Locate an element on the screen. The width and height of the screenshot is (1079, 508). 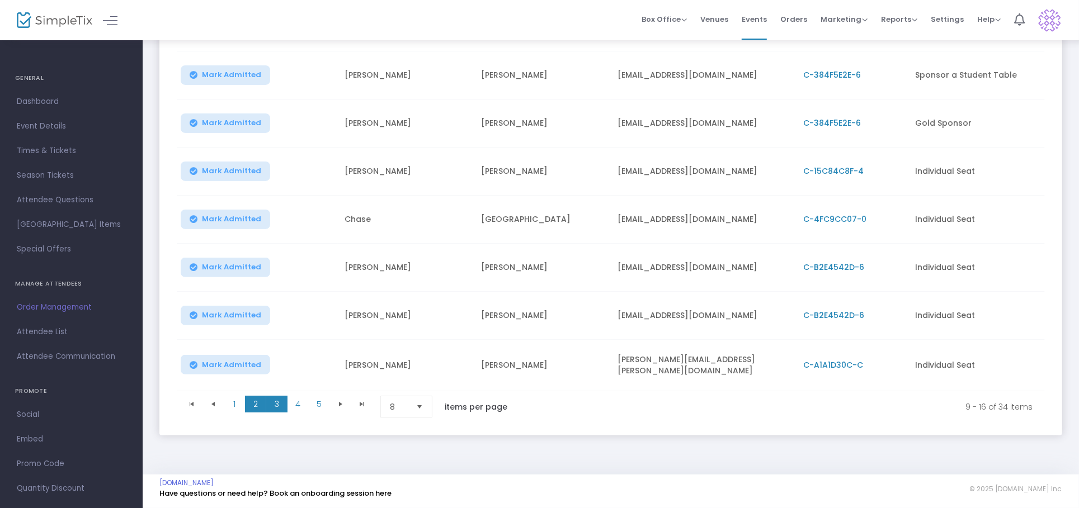
span: Embed is located at coordinates (71, 439).